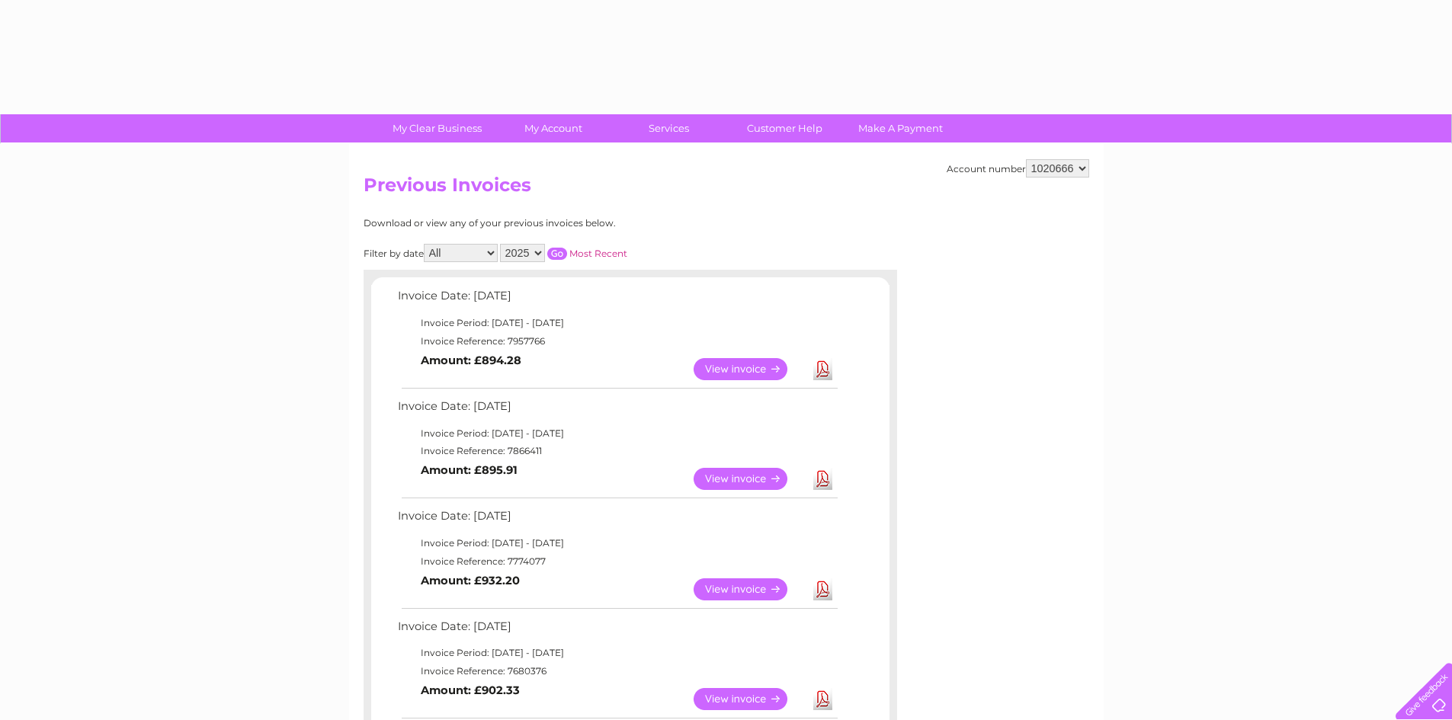  Describe the element at coordinates (617, 562) in the screenshot. I see `td: Invoice Reference: 7774077` at that location.